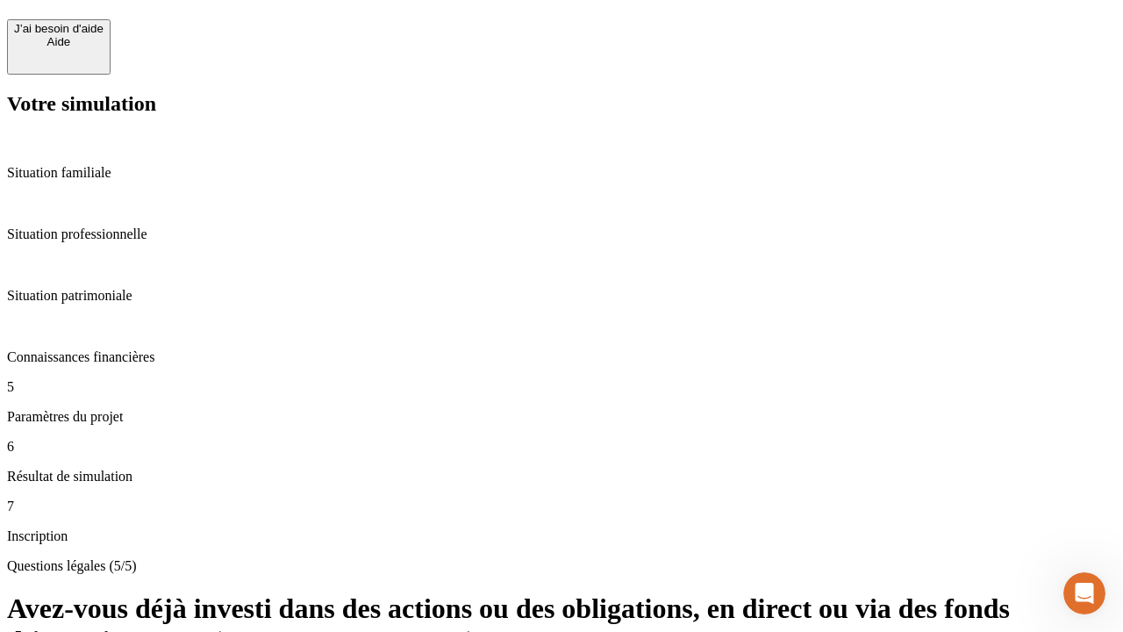  What do you see at coordinates (562, 477) in the screenshot?
I see `p: Résultat de simulation` at bounding box center [562, 477].